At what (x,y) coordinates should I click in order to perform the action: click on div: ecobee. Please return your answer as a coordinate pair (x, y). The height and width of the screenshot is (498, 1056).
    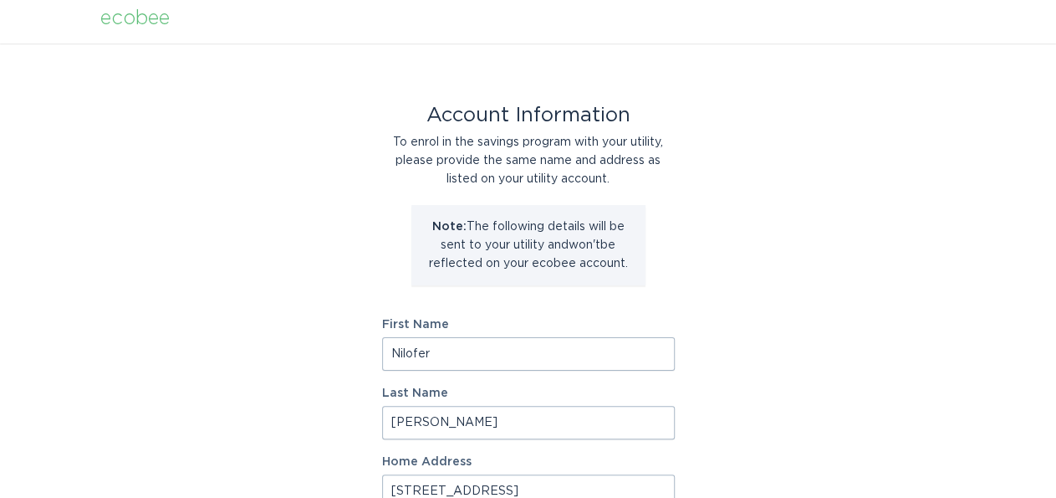
    Looking at the image, I should click on (135, 18).